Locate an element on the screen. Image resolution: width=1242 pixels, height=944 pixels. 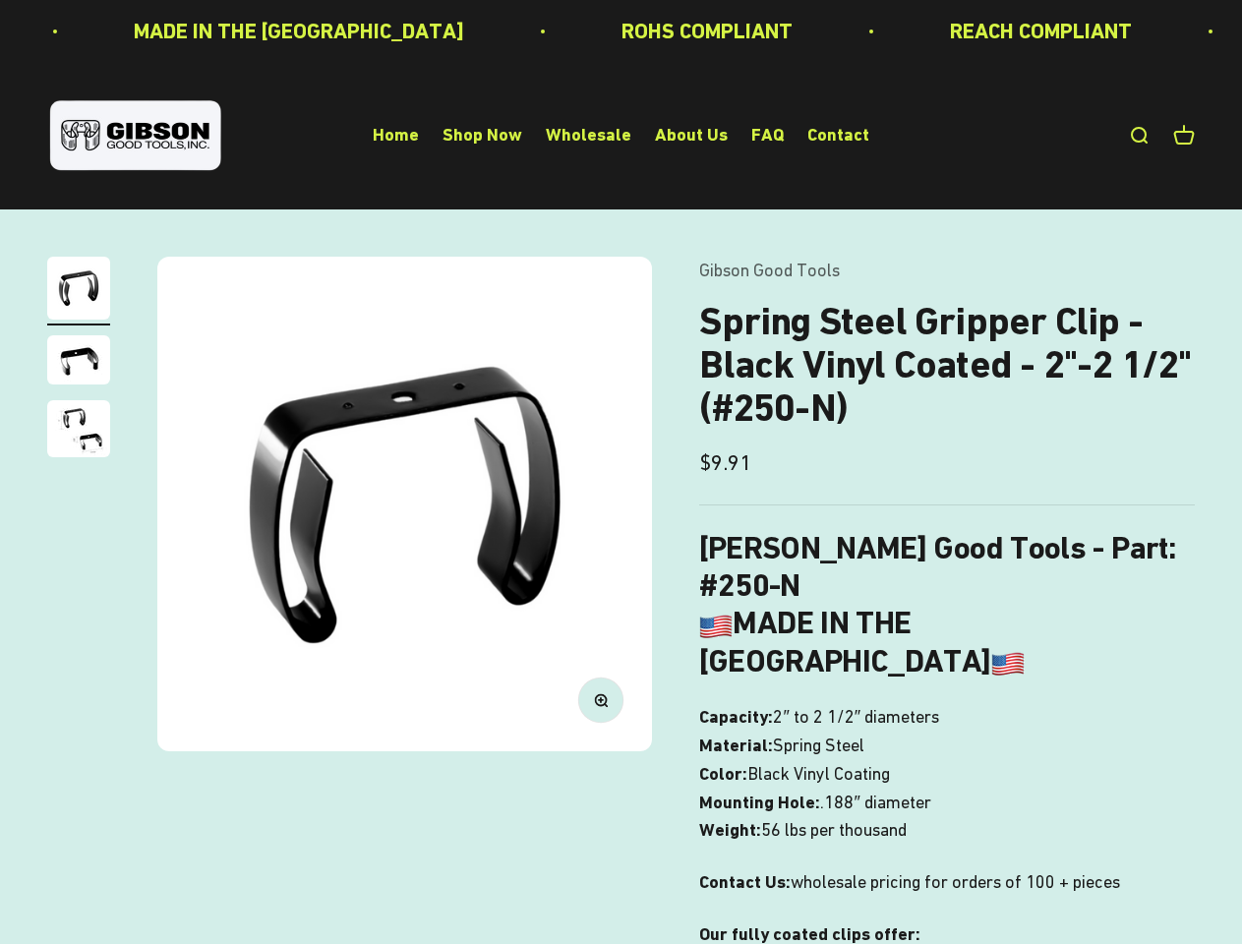
b: Color: is located at coordinates (723, 773).